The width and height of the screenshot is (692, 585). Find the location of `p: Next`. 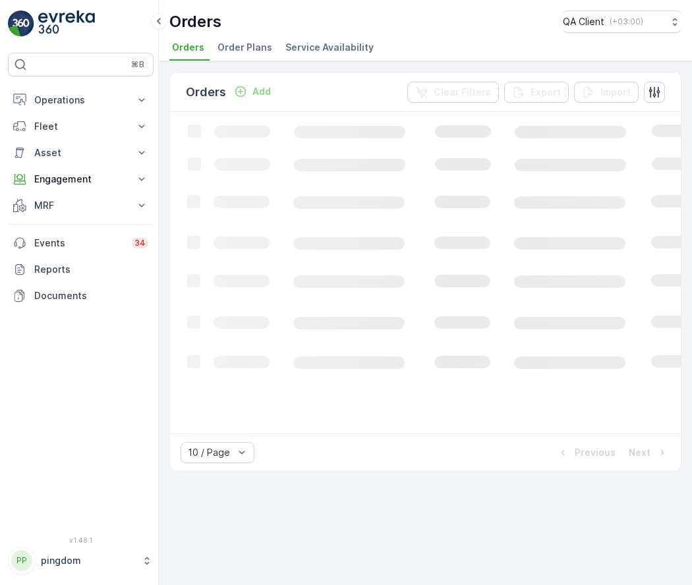

p: Next is located at coordinates (639, 453).